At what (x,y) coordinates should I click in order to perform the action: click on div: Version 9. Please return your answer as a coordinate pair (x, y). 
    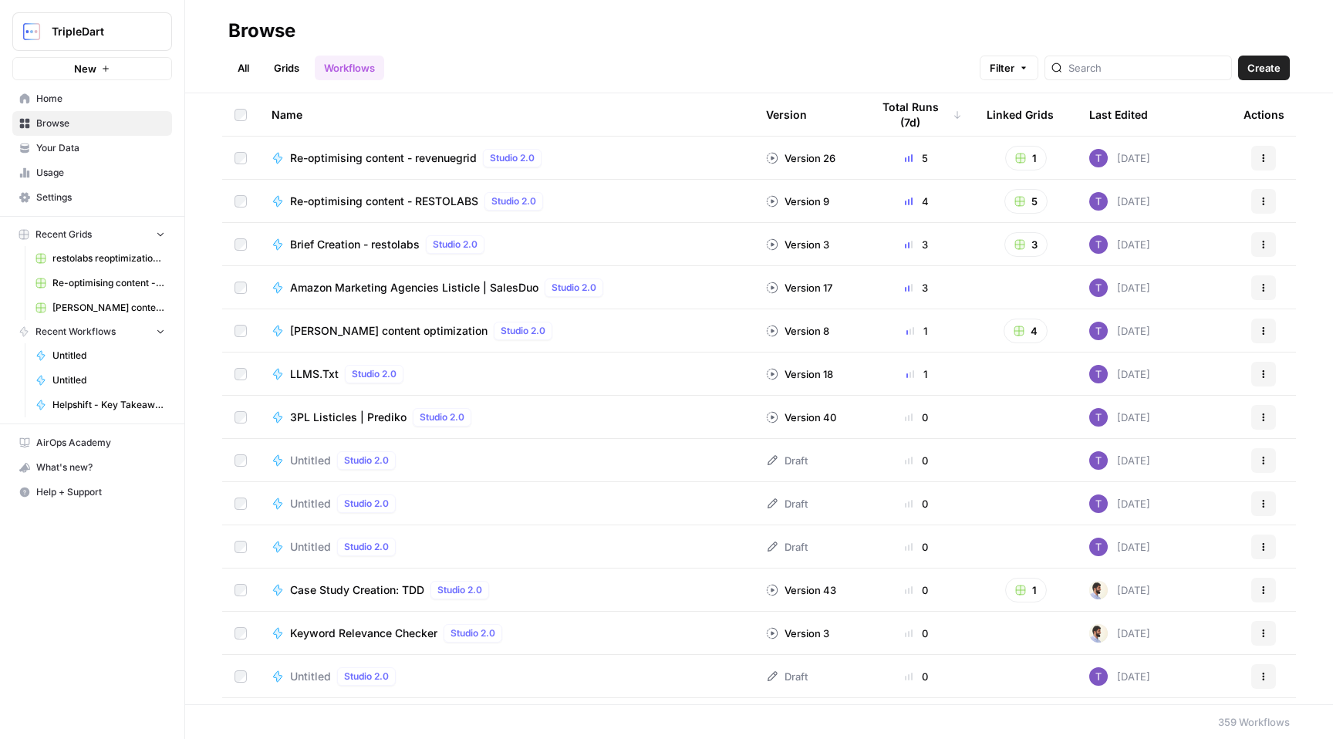
    Looking at the image, I should click on (798, 201).